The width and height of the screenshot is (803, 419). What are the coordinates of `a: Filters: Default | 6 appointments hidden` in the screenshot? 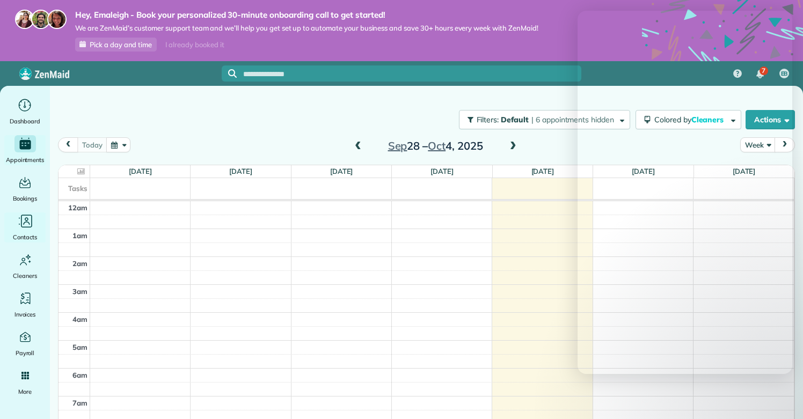 It's located at (542, 120).